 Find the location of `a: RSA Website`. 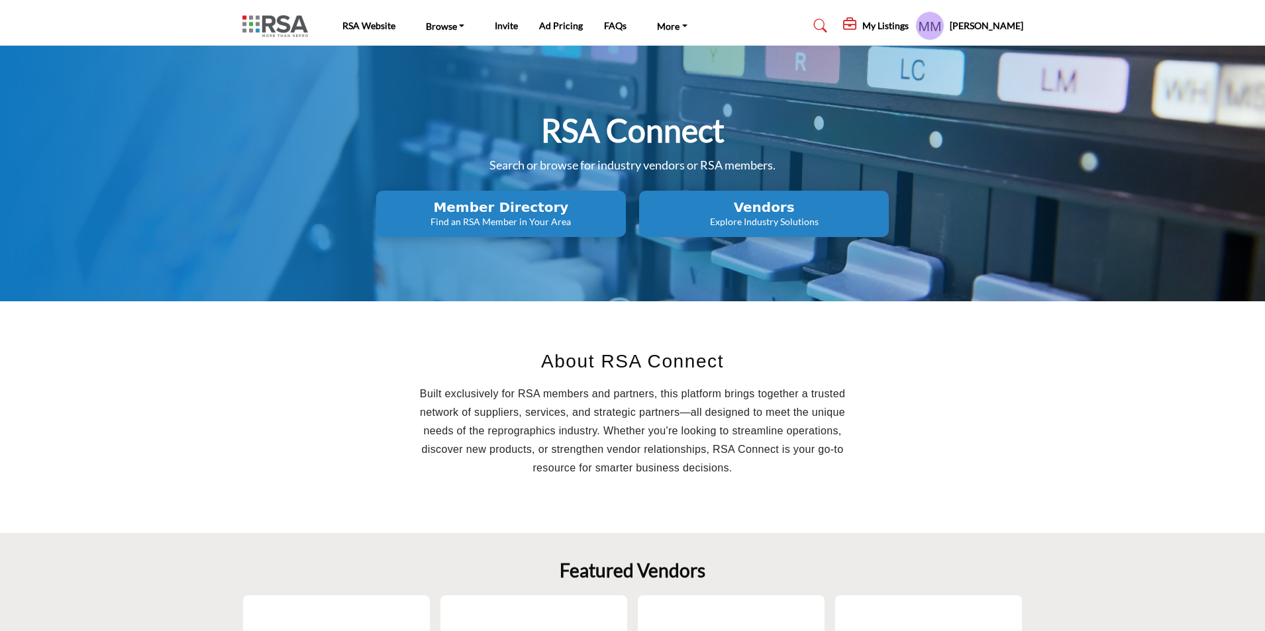

a: RSA Website is located at coordinates (369, 25).